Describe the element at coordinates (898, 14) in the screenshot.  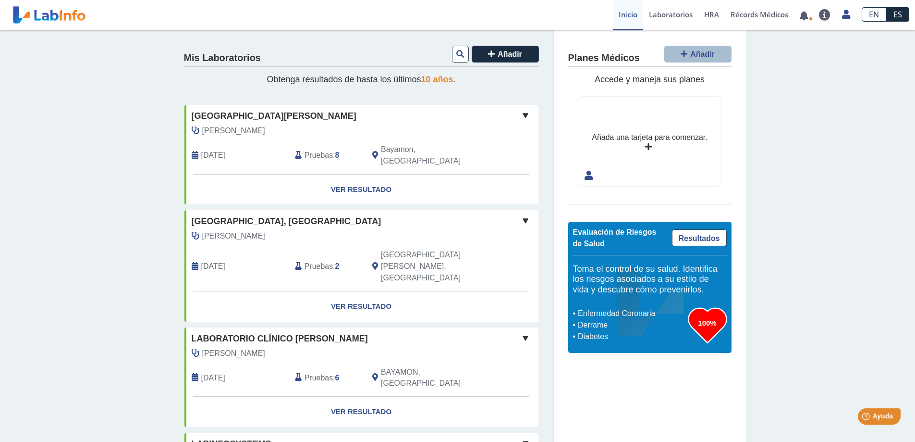
I see `a: ES` at that location.